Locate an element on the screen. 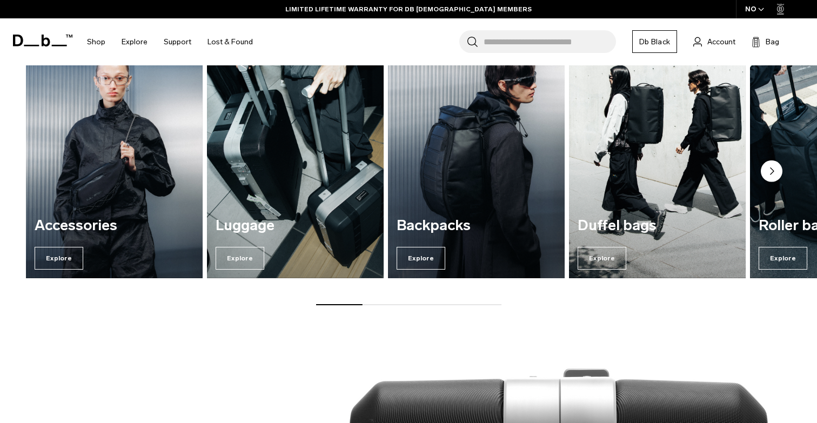  div: 2 / 7 is located at coordinates (295, 159).